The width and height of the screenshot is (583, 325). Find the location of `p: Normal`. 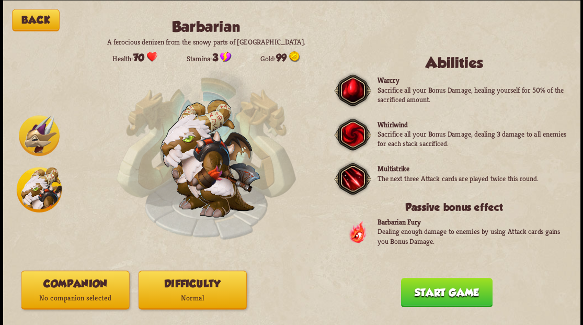

p: Normal is located at coordinates (192, 297).